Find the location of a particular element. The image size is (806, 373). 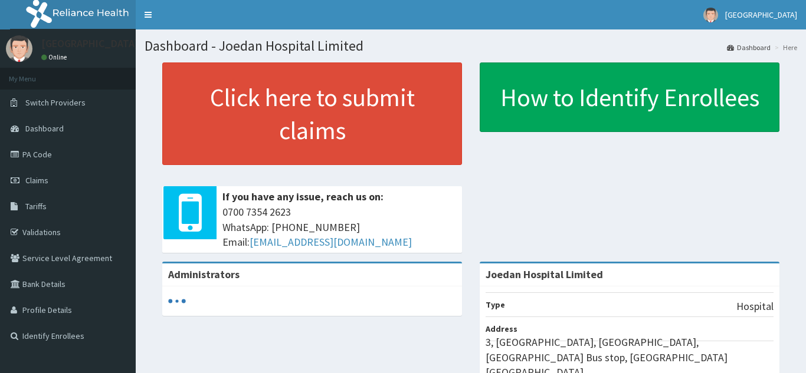

a: Click here to submit claims is located at coordinates (312, 114).